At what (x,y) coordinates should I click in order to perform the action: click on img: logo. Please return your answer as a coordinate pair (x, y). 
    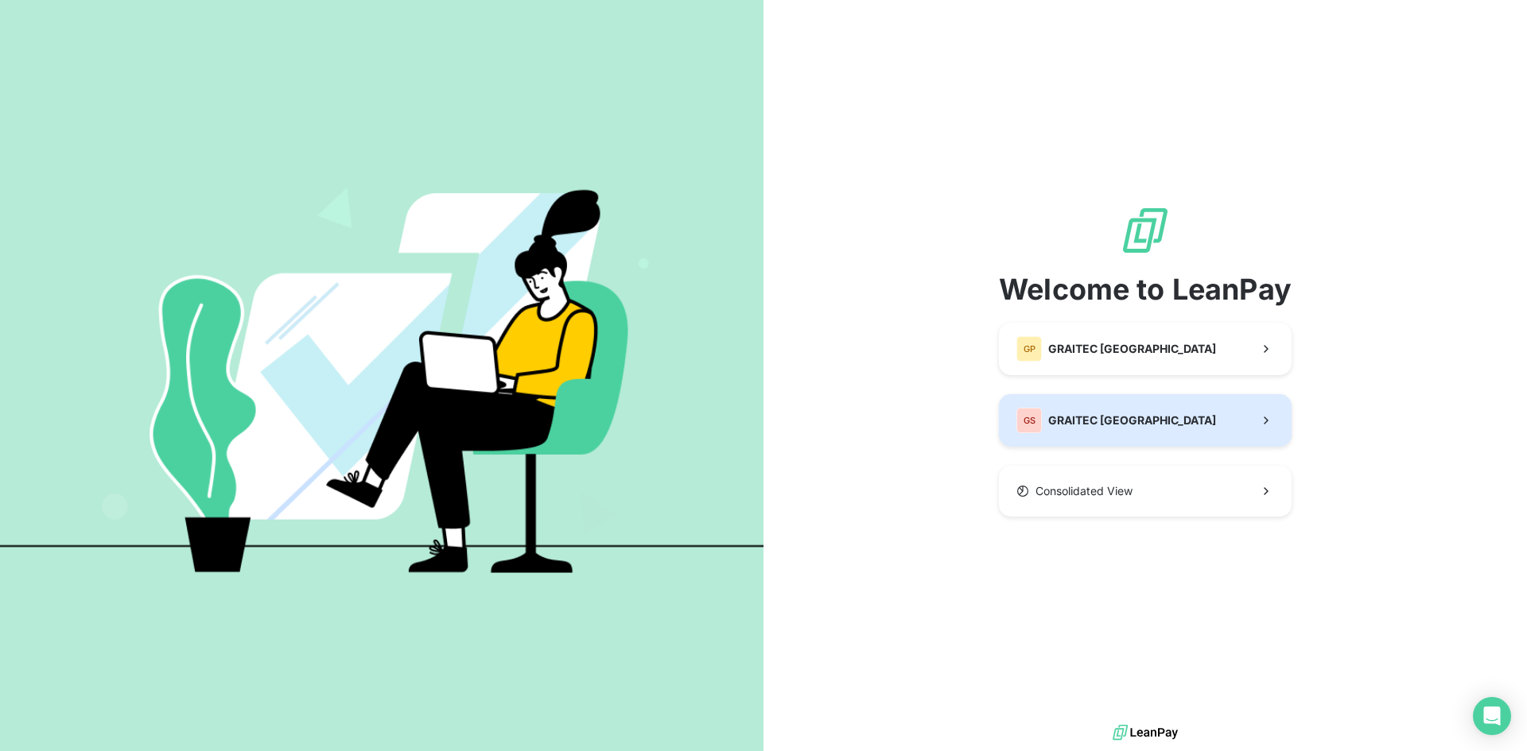
    Looking at the image, I should click on (1145, 733).